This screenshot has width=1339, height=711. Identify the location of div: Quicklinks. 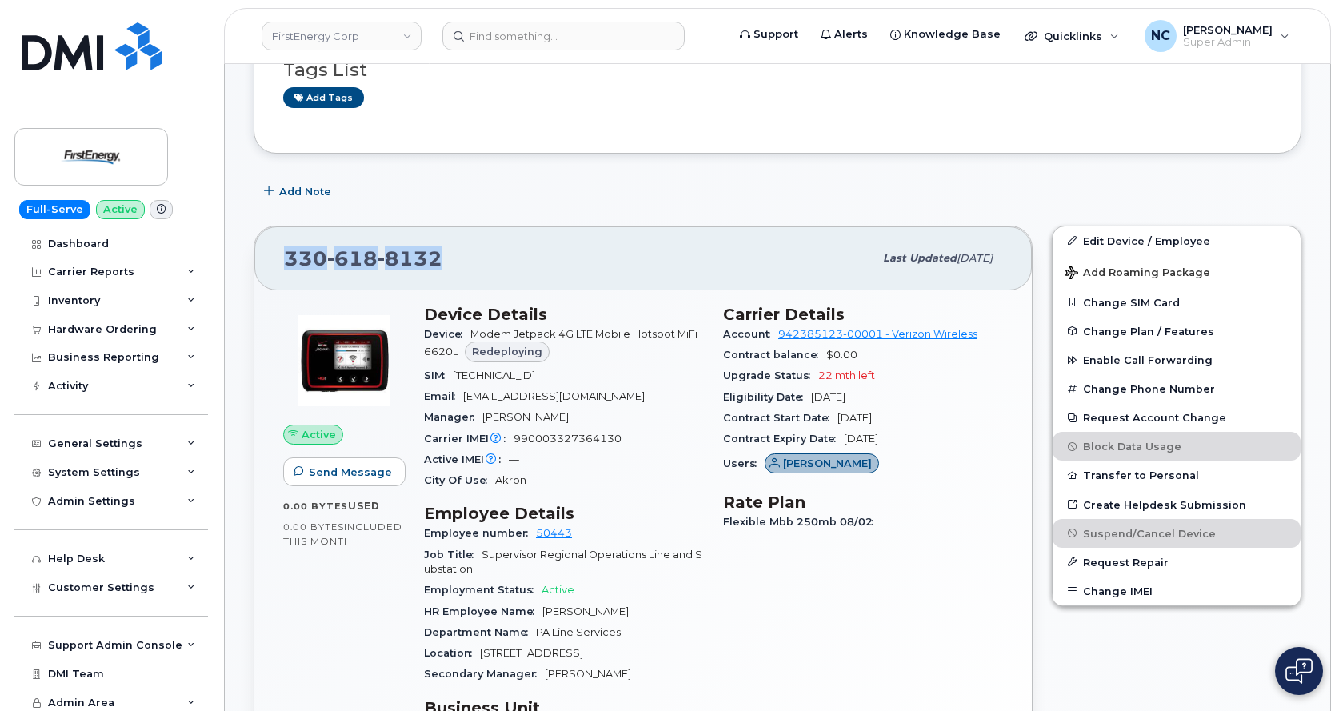
(1072, 36).